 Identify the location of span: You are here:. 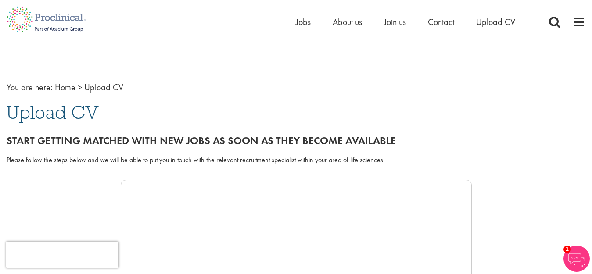
(29, 87).